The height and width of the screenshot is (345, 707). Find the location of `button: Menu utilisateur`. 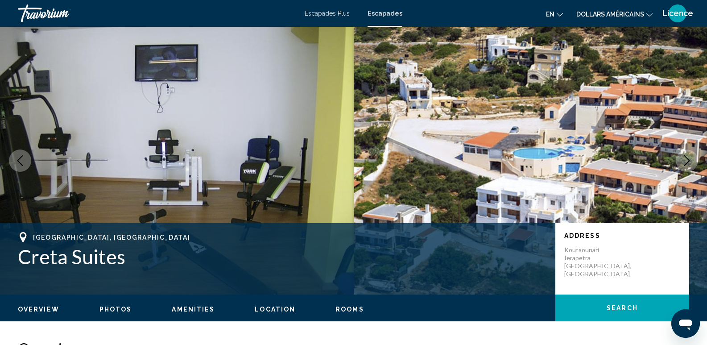

button: Menu utilisateur is located at coordinates (677, 13).